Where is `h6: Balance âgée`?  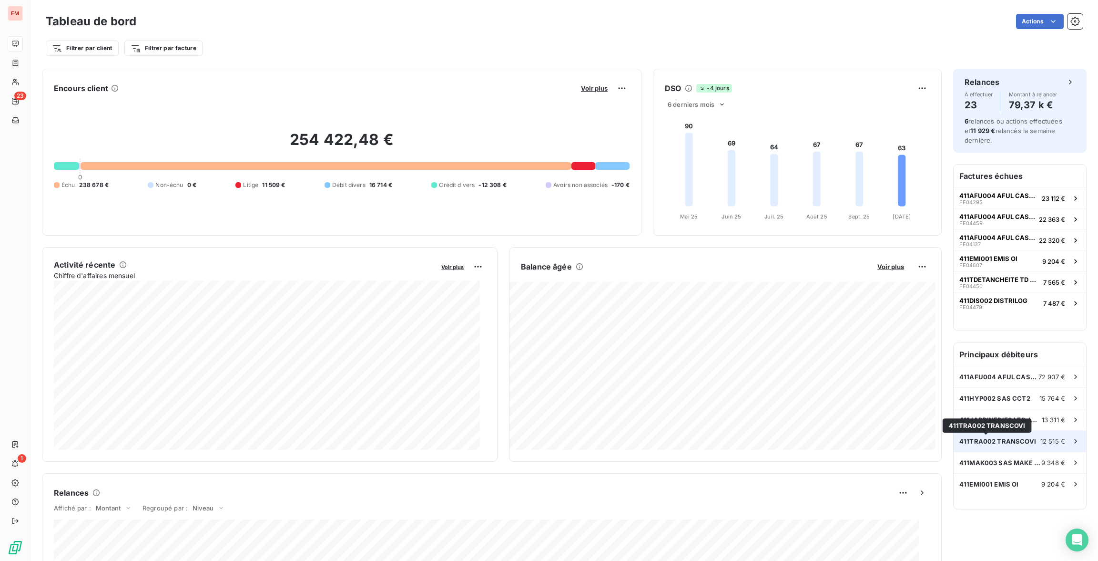 h6: Balance âgée is located at coordinates (546, 266).